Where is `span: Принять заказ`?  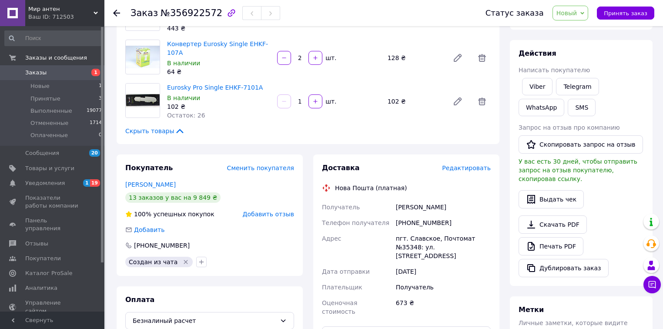
span: Принять заказ is located at coordinates (625, 13).